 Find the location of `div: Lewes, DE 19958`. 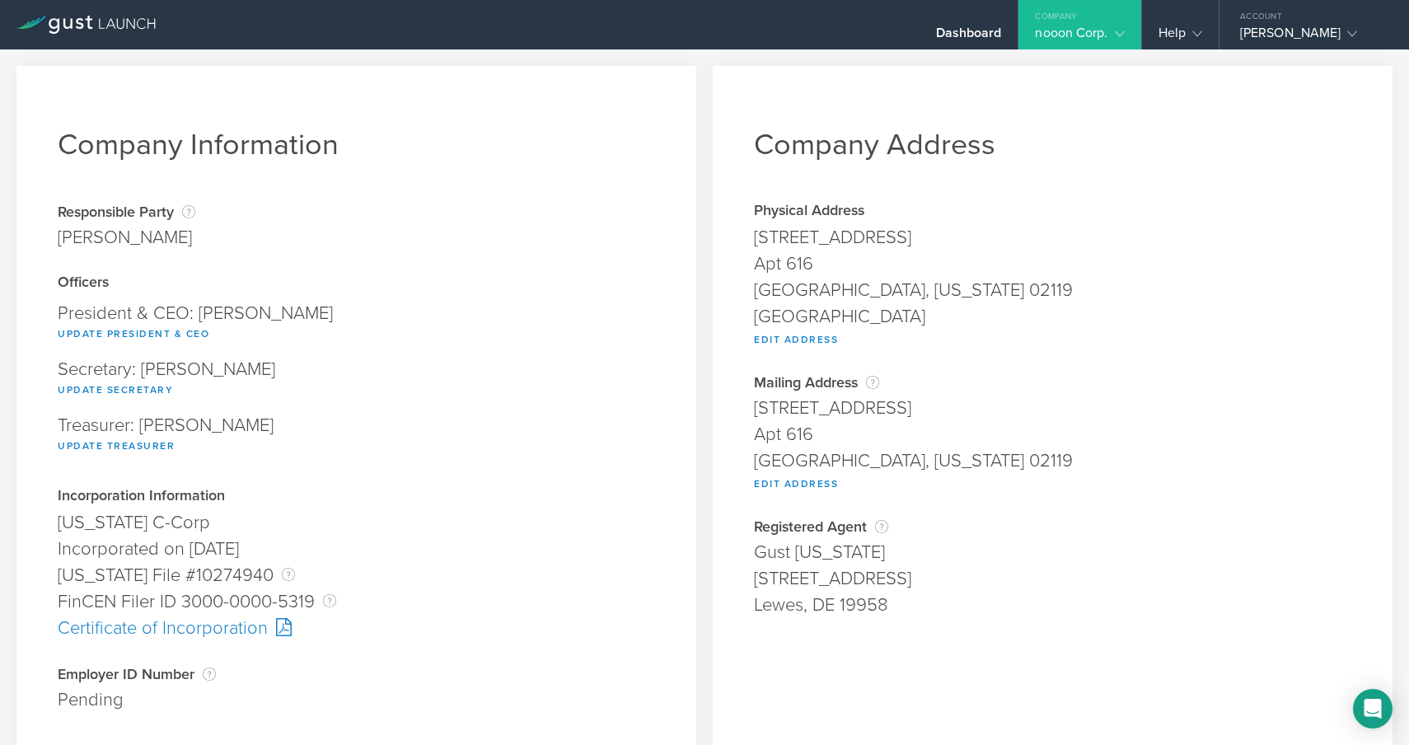

div: Lewes, DE 19958 is located at coordinates (1052, 605).